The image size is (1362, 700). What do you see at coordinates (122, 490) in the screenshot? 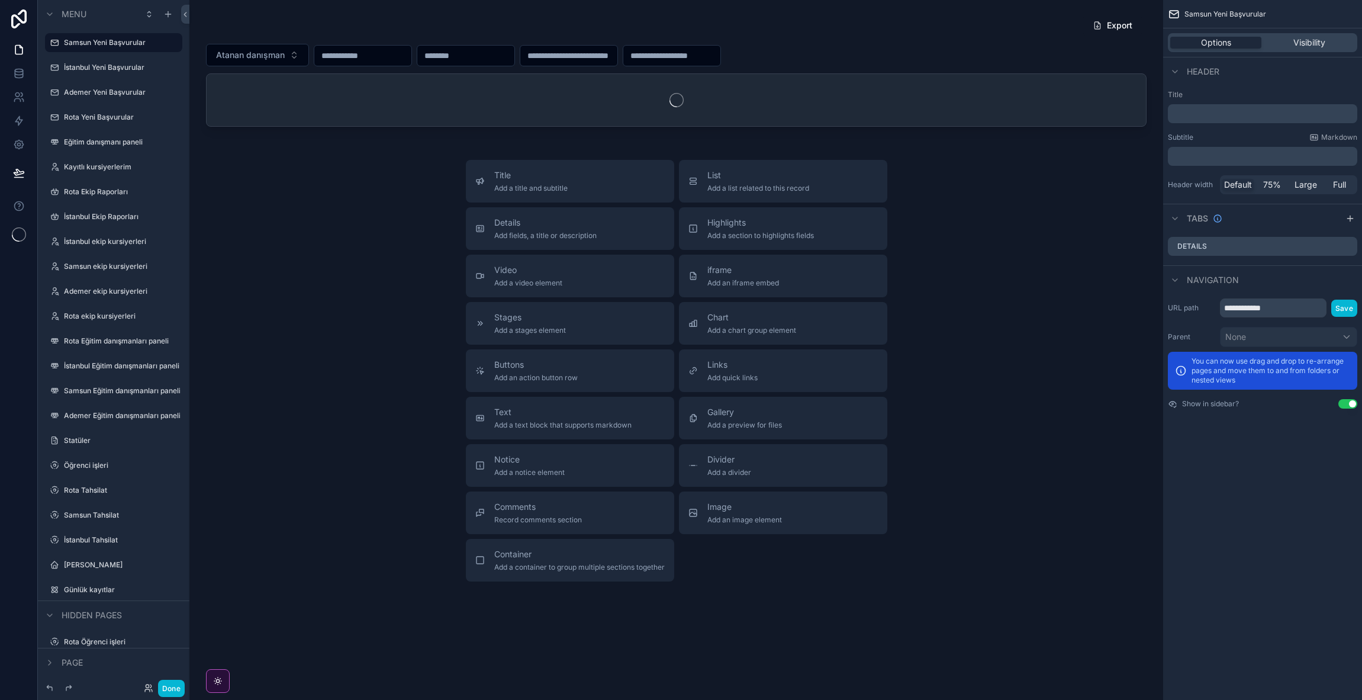
I see `label: Rota Tahsilat` at bounding box center [122, 490].